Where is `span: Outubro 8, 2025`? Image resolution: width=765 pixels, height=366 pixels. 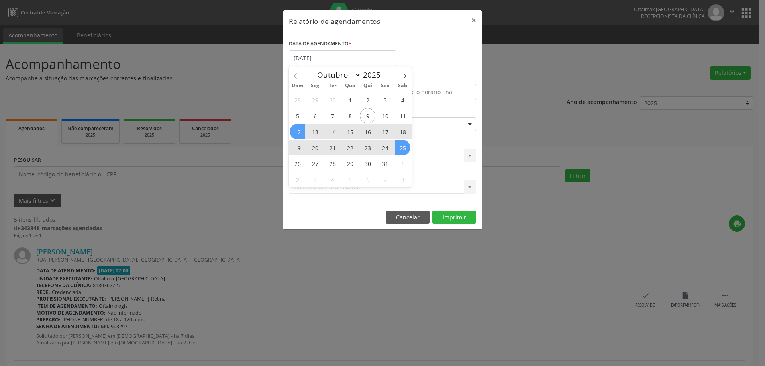
span: Outubro 8, 2025 is located at coordinates (350, 116).